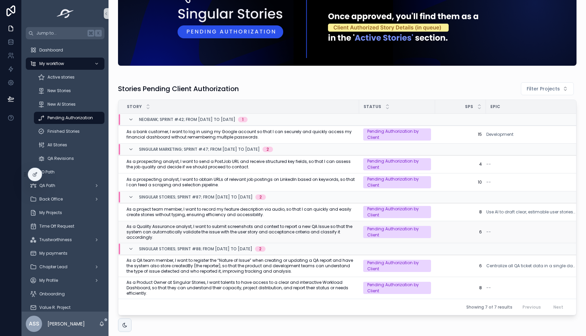 The image size is (586, 336). Describe the element at coordinates (469, 107) in the screenshot. I see `span: SPs` at that location.